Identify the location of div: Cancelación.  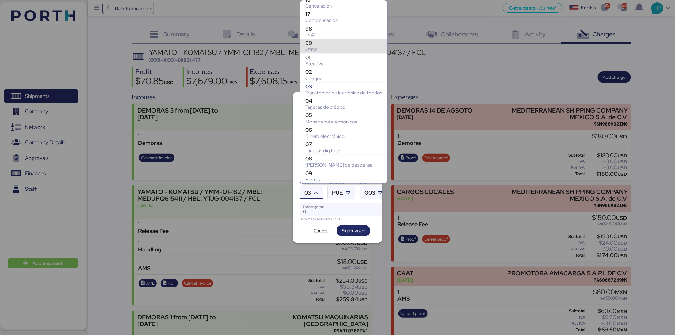
(344, 6).